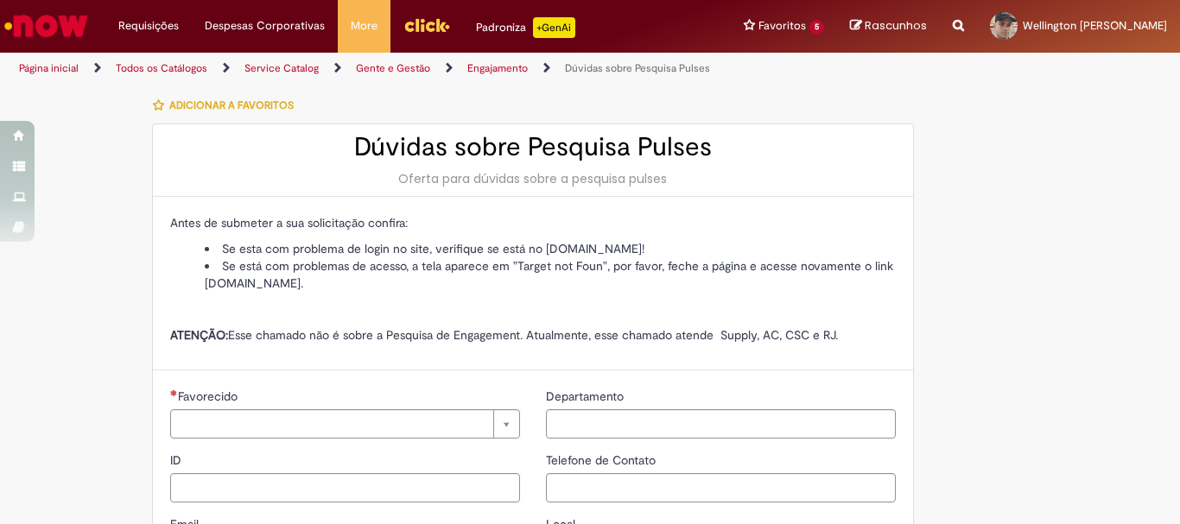 The height and width of the screenshot is (524, 1180). Describe the element at coordinates (46, 26) in the screenshot. I see `img: ServiceNow` at that location.